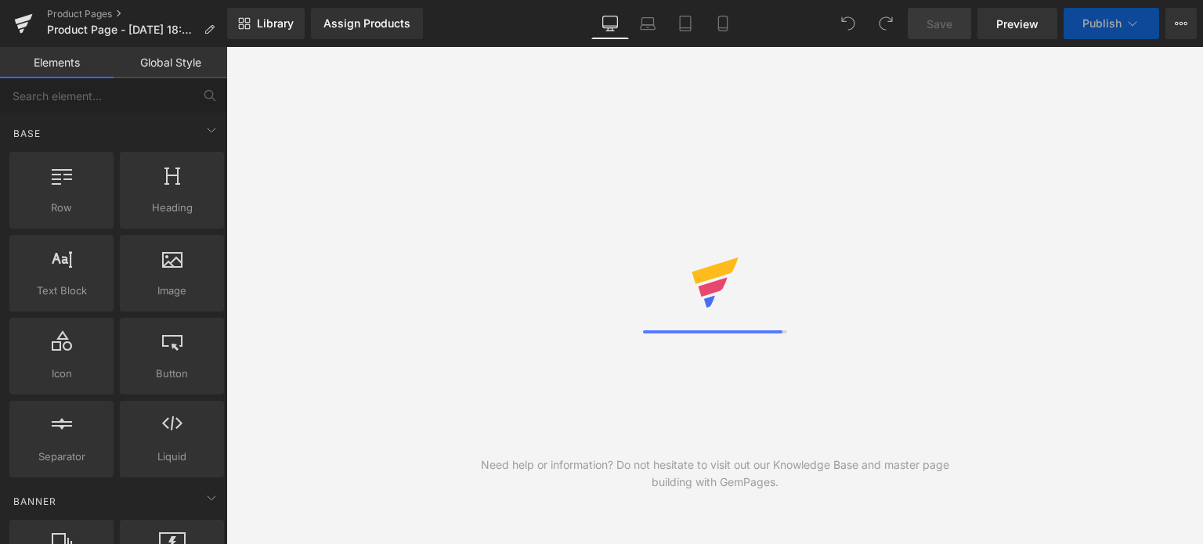 This screenshot has width=1203, height=544. I want to click on span: Preview, so click(1017, 23).